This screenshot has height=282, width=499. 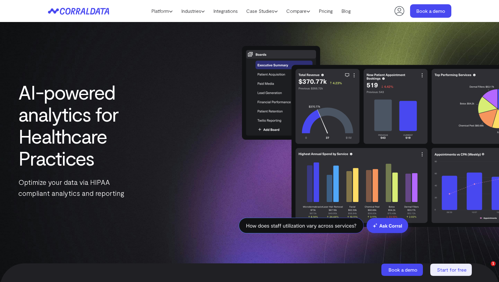 I want to click on span: Book a demo, so click(x=403, y=269).